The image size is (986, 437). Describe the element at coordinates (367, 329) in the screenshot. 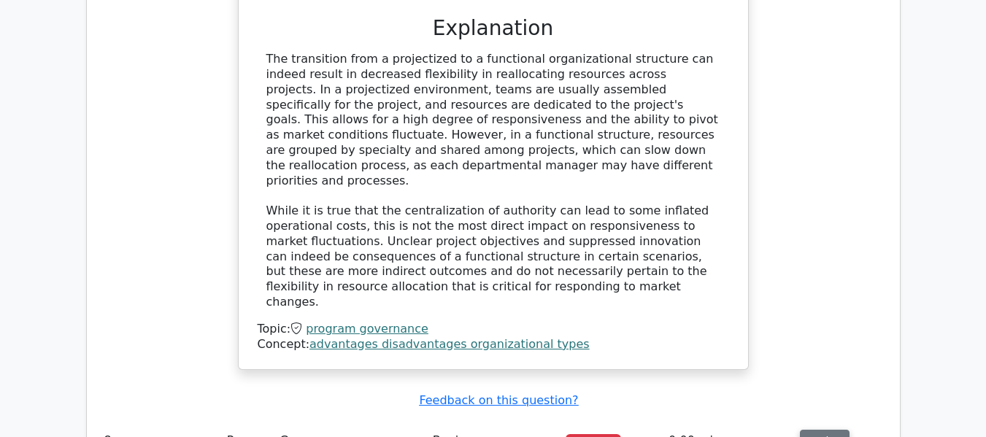

I see `a: program governance` at that location.